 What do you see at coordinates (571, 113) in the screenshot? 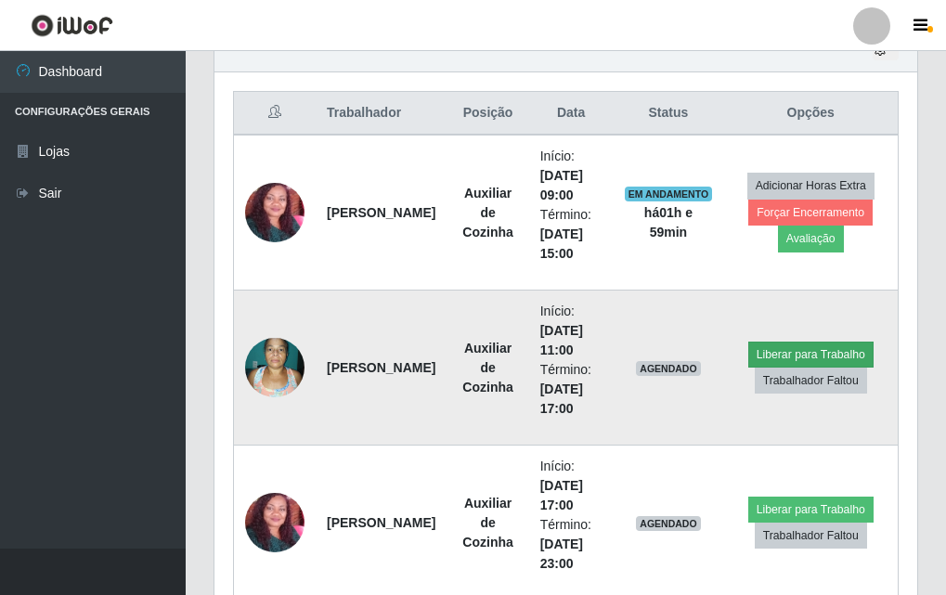
I see `th: Data` at bounding box center [571, 113].